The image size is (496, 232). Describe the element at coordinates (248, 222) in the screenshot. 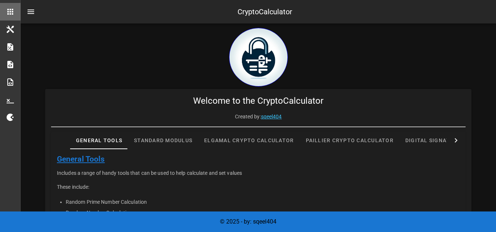

I see `span: © 2025 - by: sqeel404` at that location.